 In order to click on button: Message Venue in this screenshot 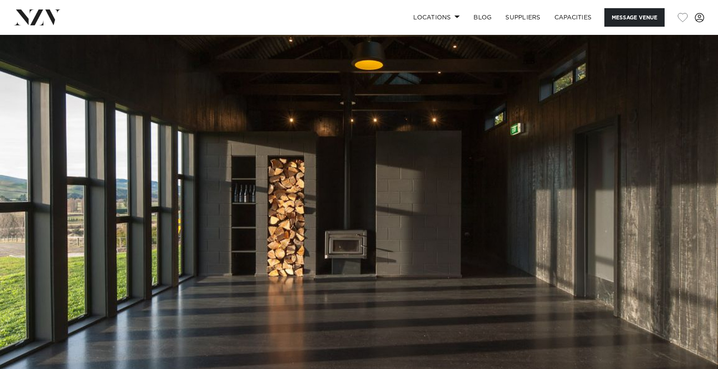, I will do `click(635, 17)`.